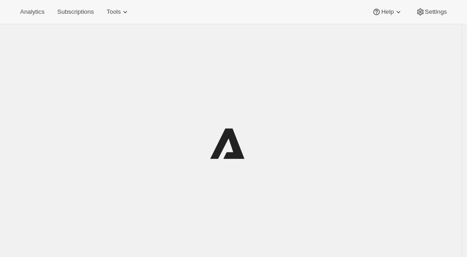  I want to click on button: Settings, so click(432, 12).